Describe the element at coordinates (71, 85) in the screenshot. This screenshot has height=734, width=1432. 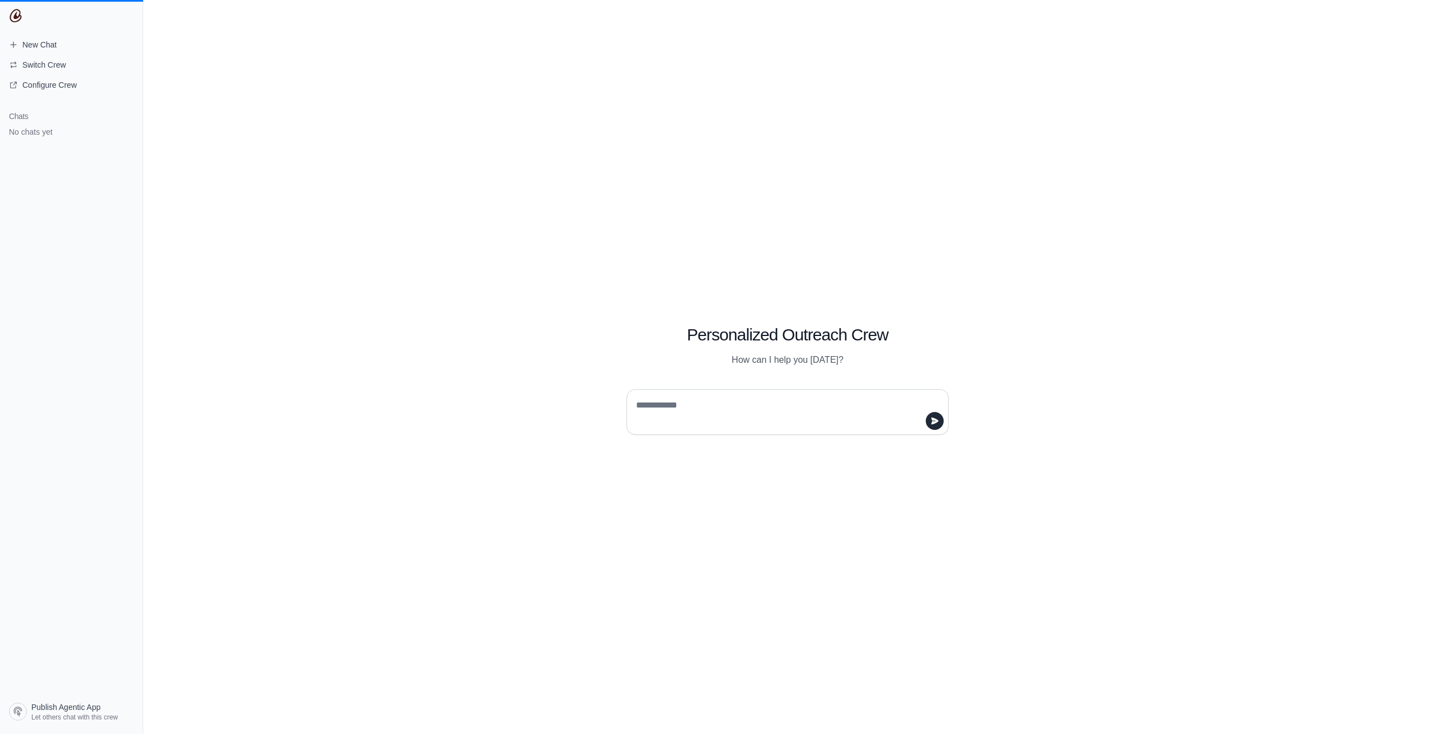
I see `a: Configure Crew` at that location.